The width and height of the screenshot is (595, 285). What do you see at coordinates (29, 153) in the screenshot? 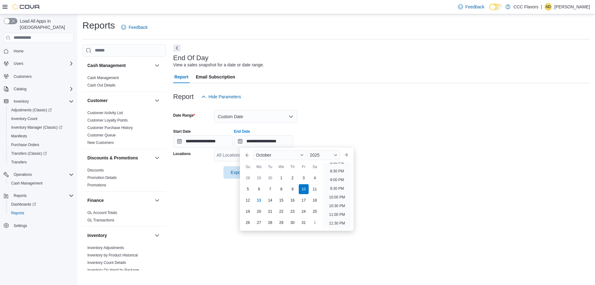
I see `span: Transfers (Classic)` at bounding box center [29, 153].